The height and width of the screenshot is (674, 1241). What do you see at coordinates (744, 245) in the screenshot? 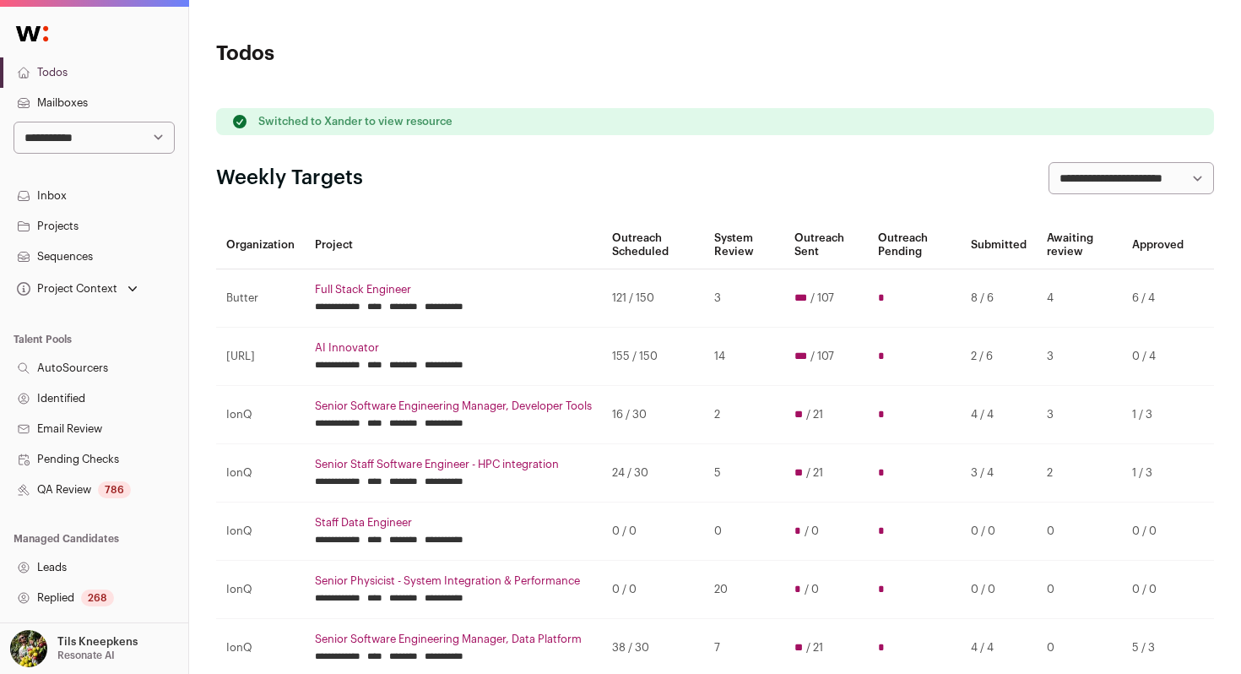
I see `th: System Review` at bounding box center [744, 245].